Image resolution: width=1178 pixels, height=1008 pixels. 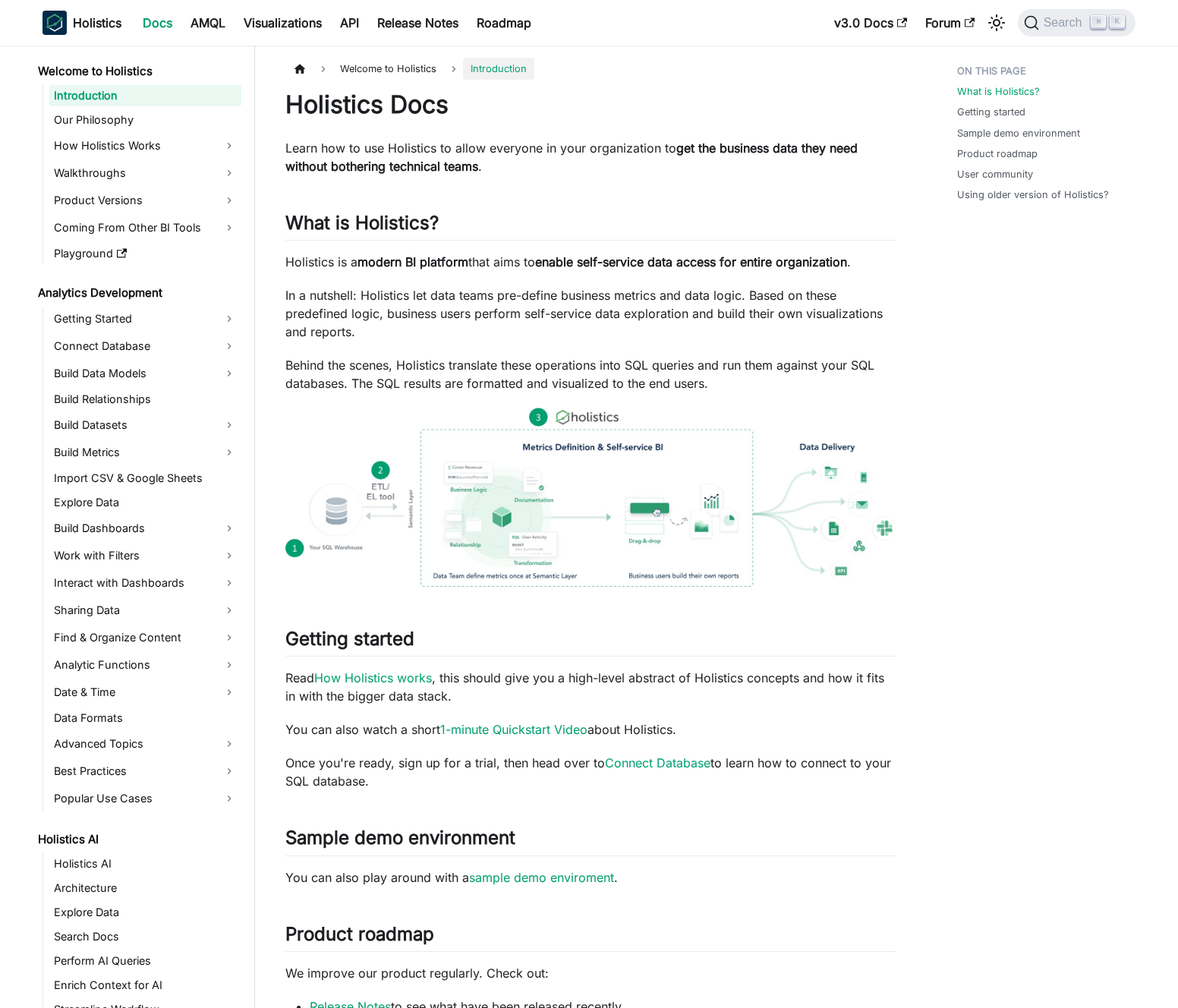 I want to click on nav: Docs sidebar, so click(x=141, y=527).